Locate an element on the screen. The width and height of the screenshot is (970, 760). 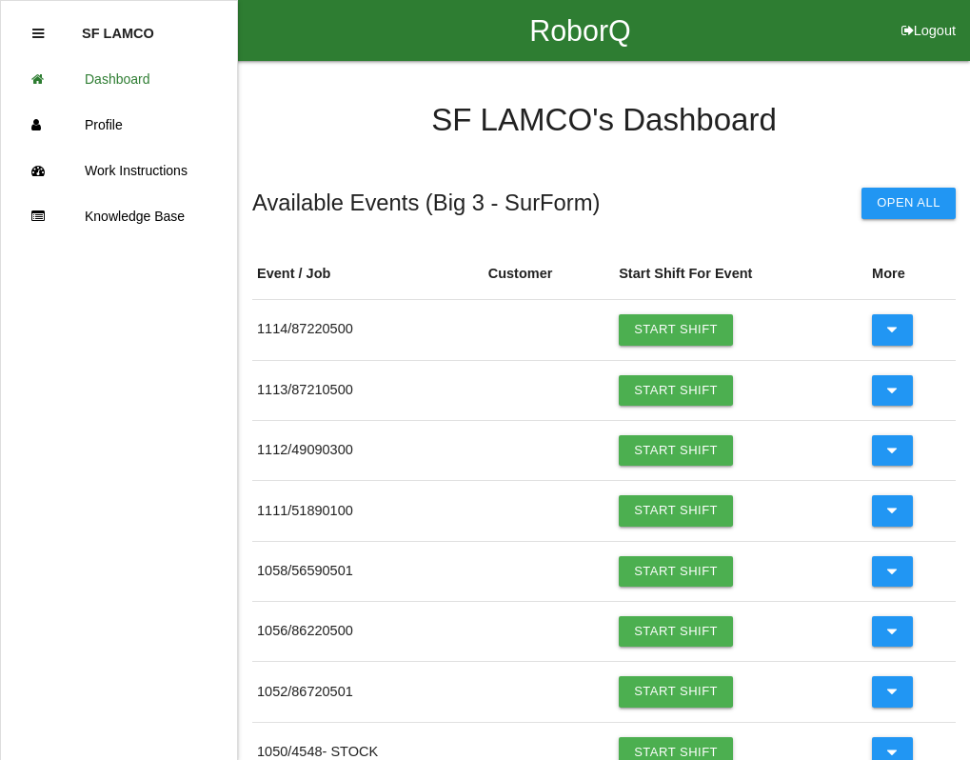
div: Close is located at coordinates (38, 33).